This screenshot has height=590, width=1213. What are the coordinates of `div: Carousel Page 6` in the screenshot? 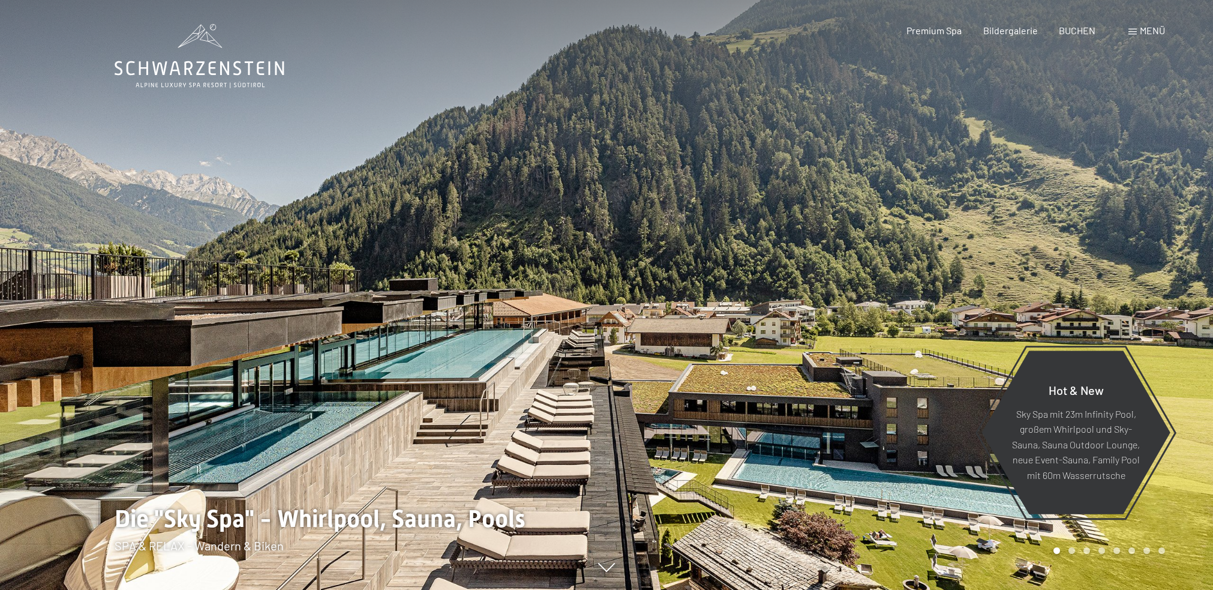 It's located at (1132, 550).